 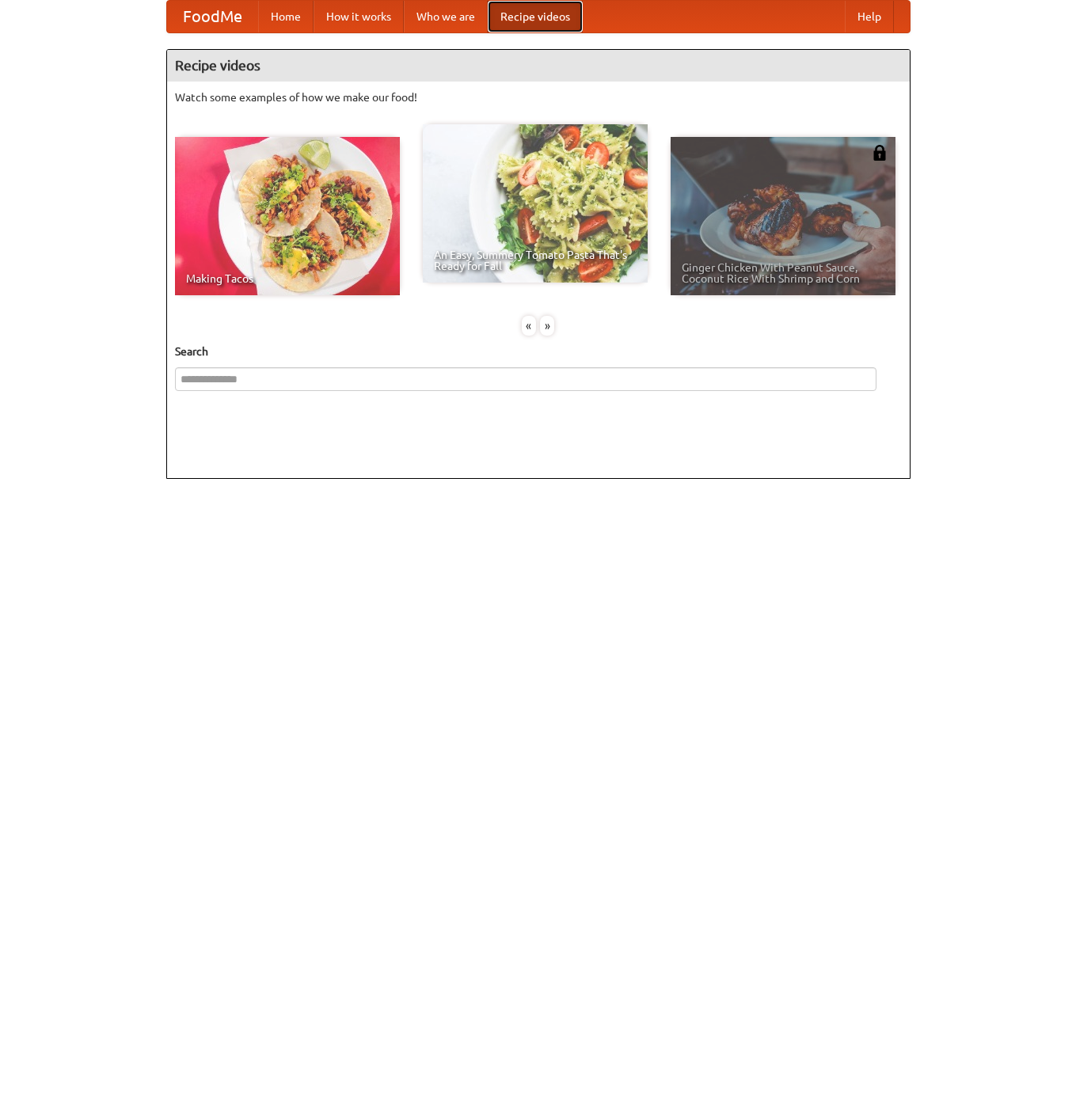 I want to click on a: Who we are, so click(x=446, y=16).